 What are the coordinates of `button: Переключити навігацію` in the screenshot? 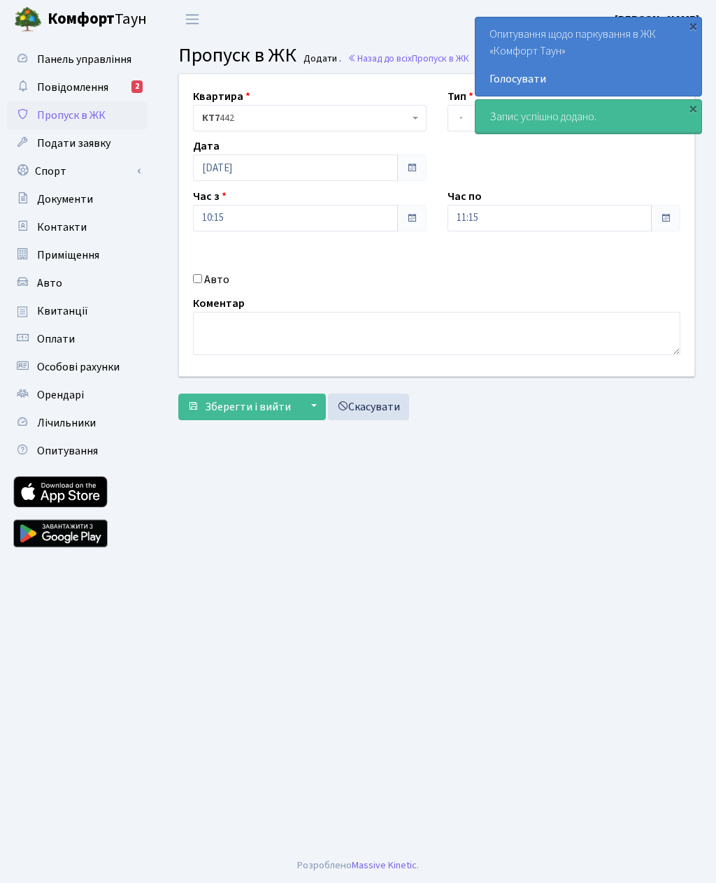 It's located at (192, 19).